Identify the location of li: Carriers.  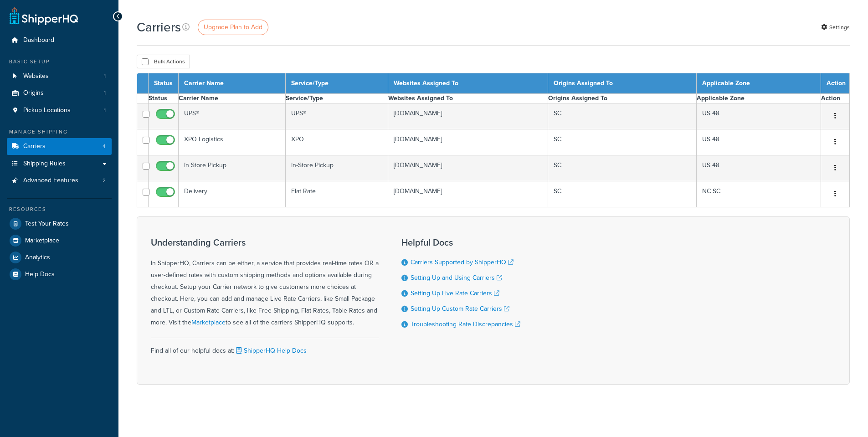
(59, 146).